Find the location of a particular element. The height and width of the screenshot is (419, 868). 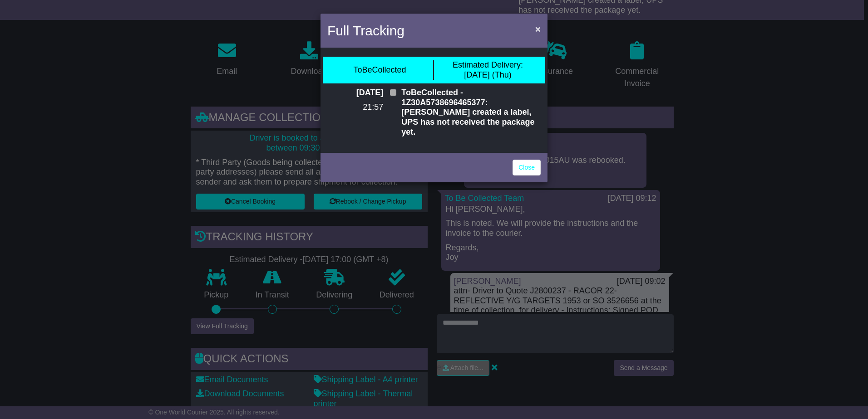

p: 21:57 is located at coordinates (355, 108).